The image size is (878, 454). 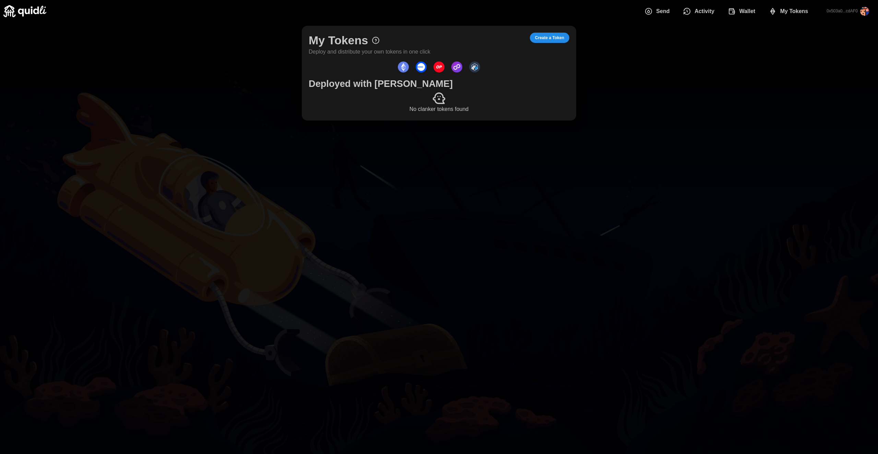 What do you see at coordinates (748, 11) in the screenshot?
I see `span: Wallet` at bounding box center [748, 11].